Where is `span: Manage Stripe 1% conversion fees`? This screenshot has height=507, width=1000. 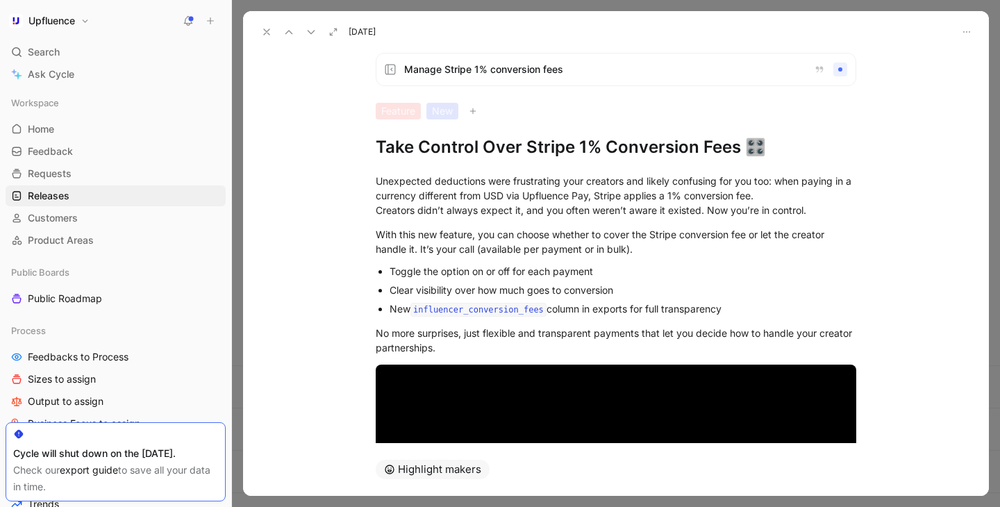 span: Manage Stripe 1% conversion fees is located at coordinates (603, 69).